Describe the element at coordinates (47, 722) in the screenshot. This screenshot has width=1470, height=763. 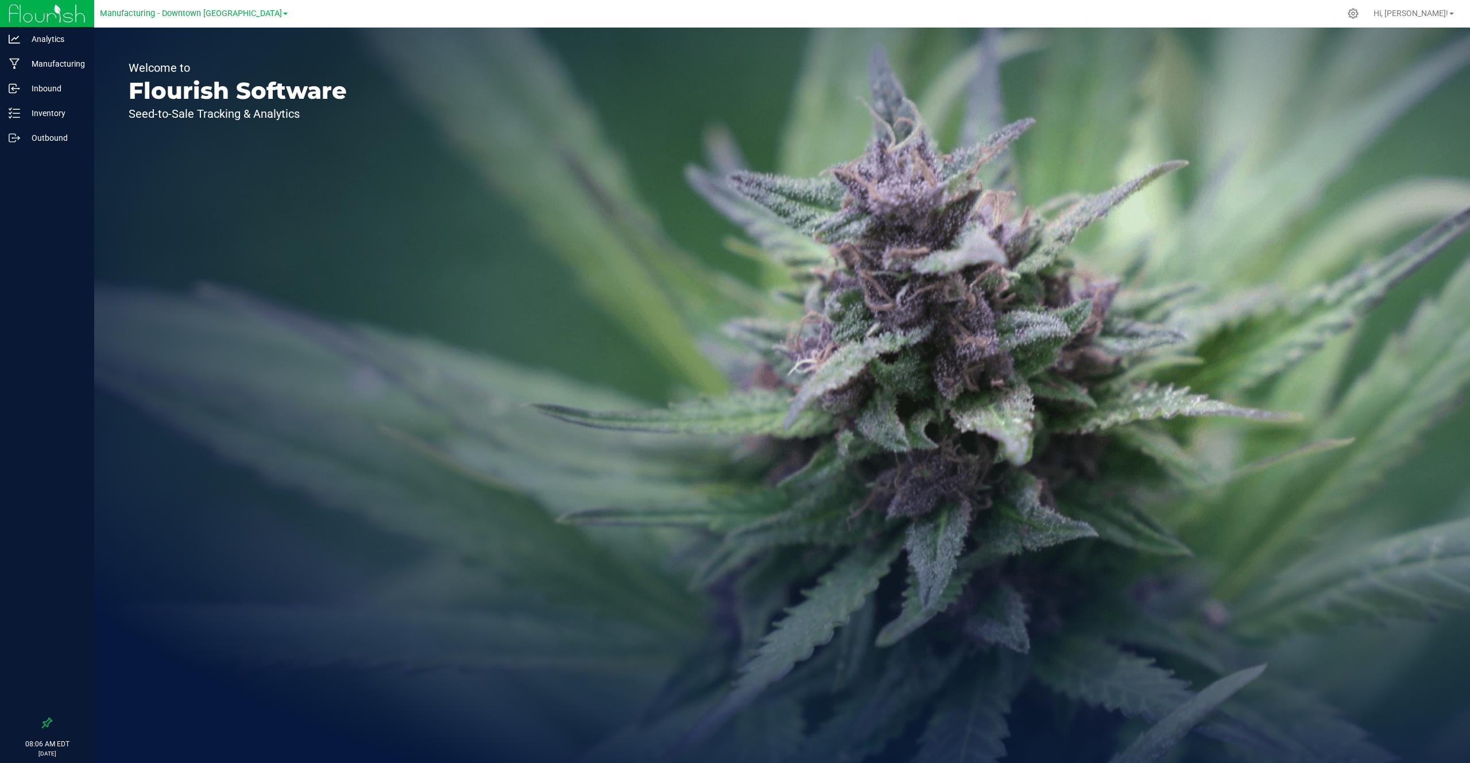
I see `label: Pin the sidebar to full width on large screens` at that location.